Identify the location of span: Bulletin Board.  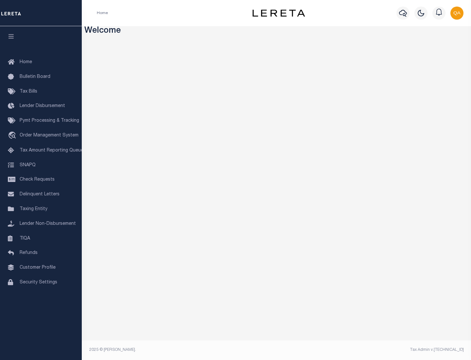
(35, 77).